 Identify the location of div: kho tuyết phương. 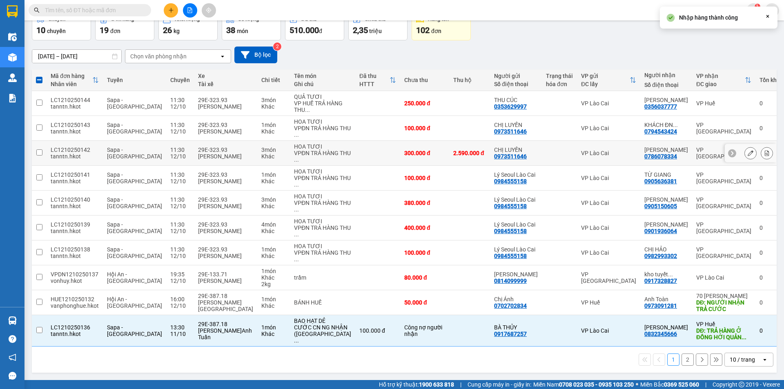
(666, 274).